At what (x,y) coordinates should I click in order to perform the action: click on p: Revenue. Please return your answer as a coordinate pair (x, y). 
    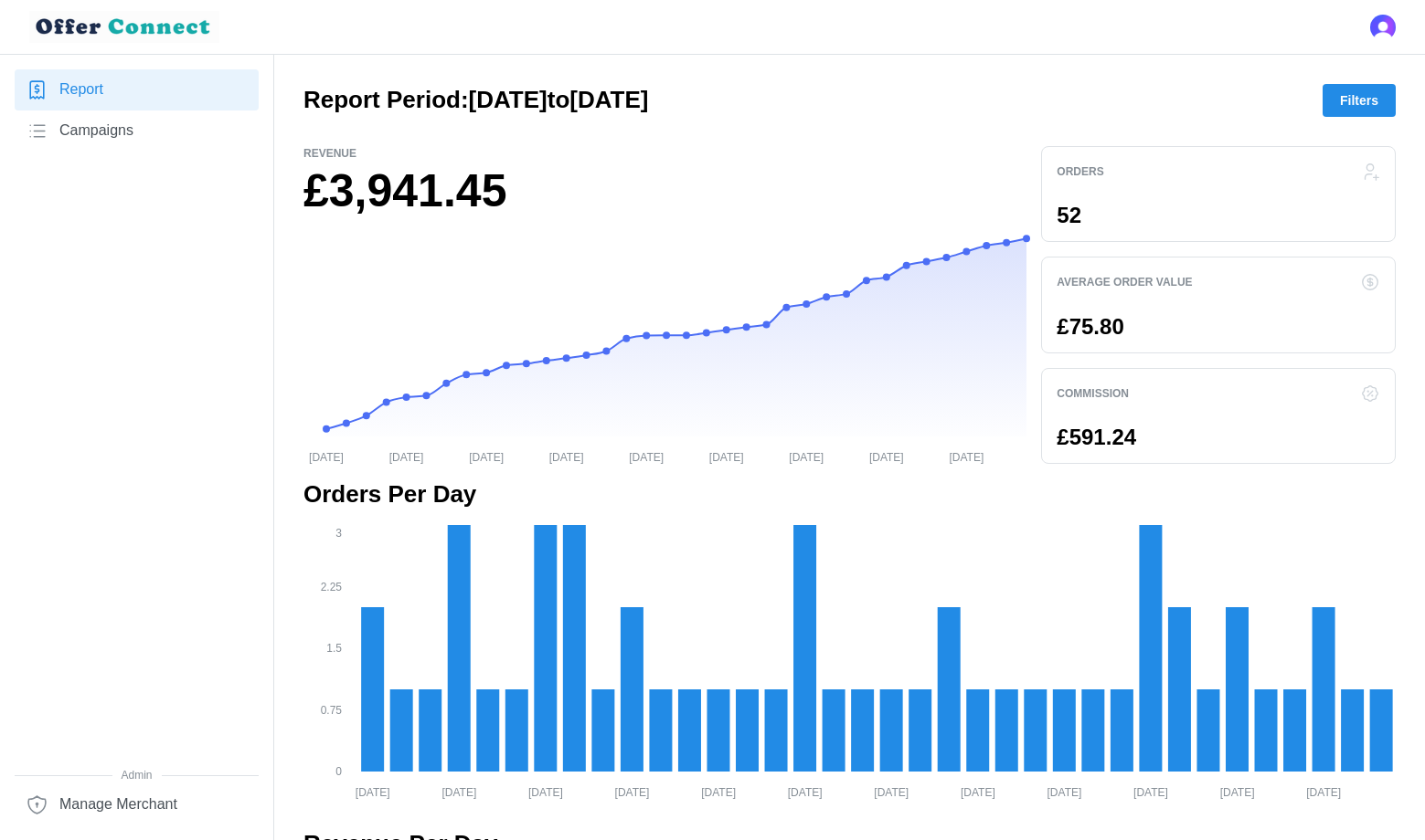
    Looking at the image, I should click on (664, 154).